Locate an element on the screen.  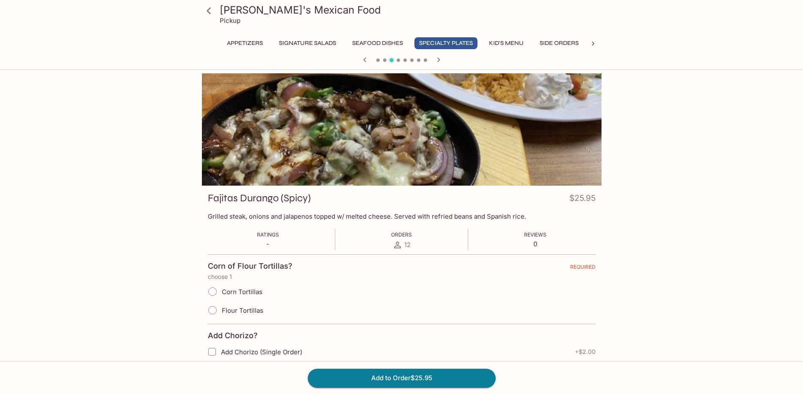
button: Seafood Dishes is located at coordinates (378, 43).